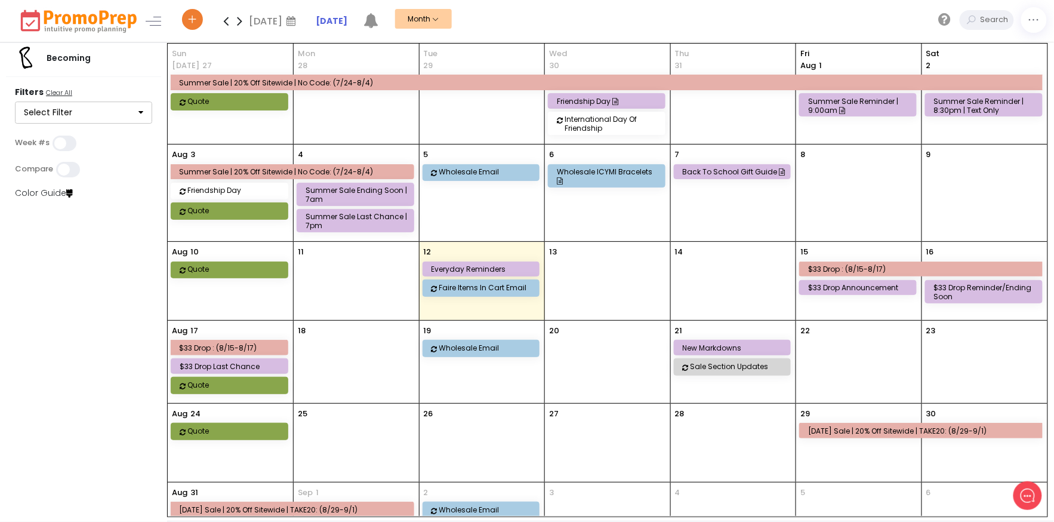 This screenshot has height=522, width=1054. What do you see at coordinates (929, 155) in the screenshot?
I see `p: 9` at bounding box center [929, 155].